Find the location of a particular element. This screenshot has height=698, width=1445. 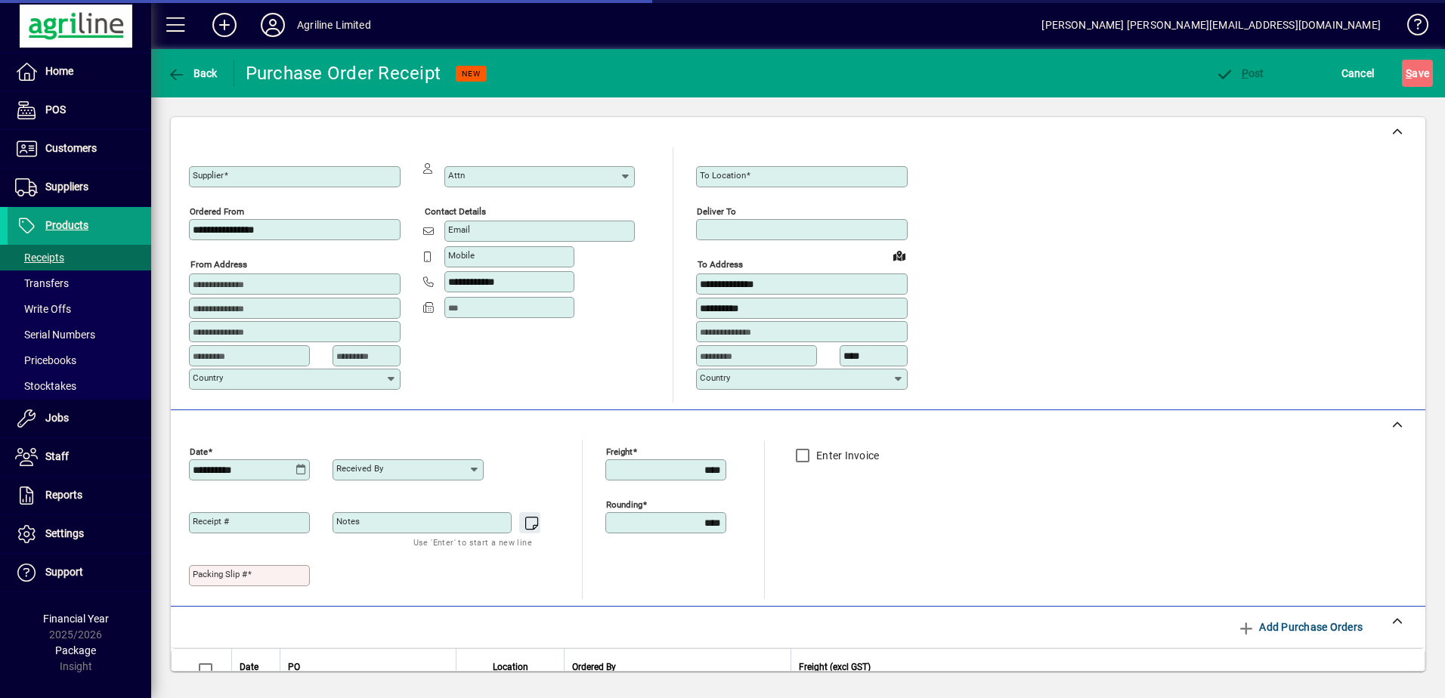

a: Reports is located at coordinates (79, 496).